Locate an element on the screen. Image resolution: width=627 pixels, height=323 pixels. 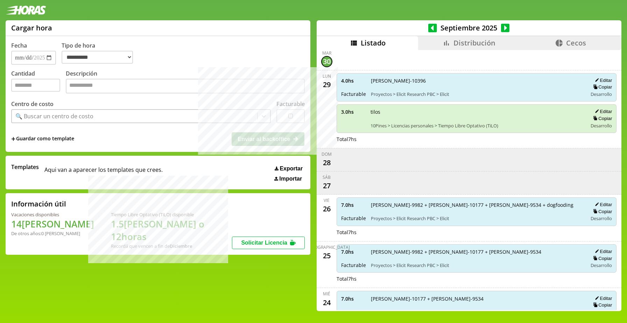
h2: Información útil is located at coordinates (38, 204).